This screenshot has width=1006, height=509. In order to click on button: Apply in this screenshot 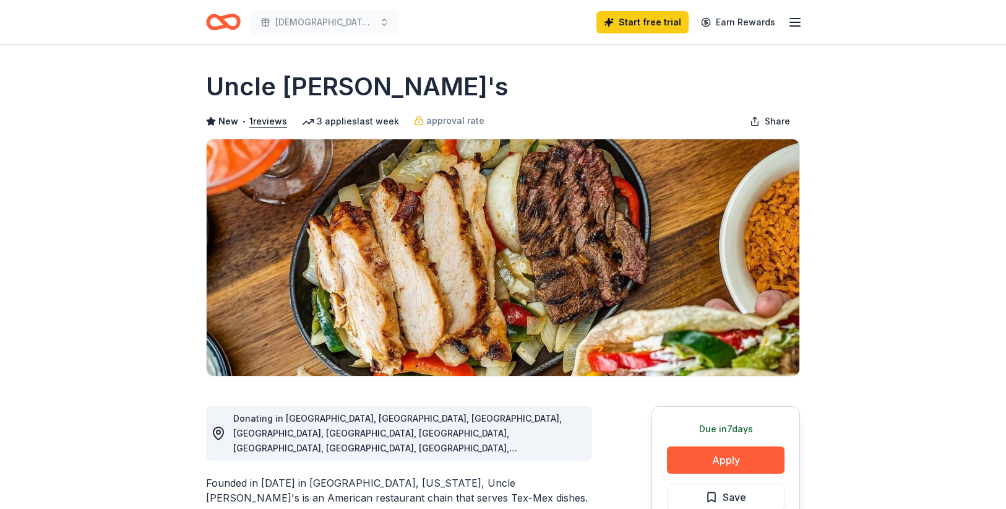, I will do `click(726, 460)`.